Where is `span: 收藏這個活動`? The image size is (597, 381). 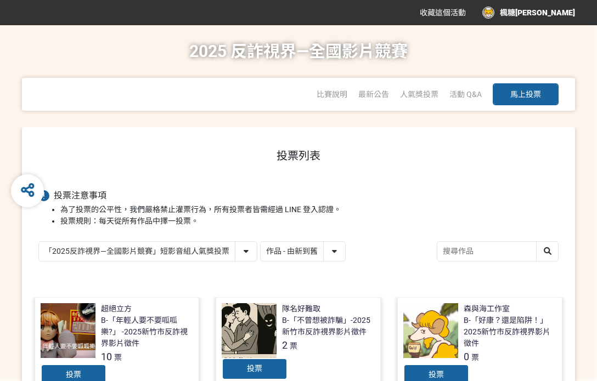 span: 收藏這個活動 is located at coordinates (443, 13).